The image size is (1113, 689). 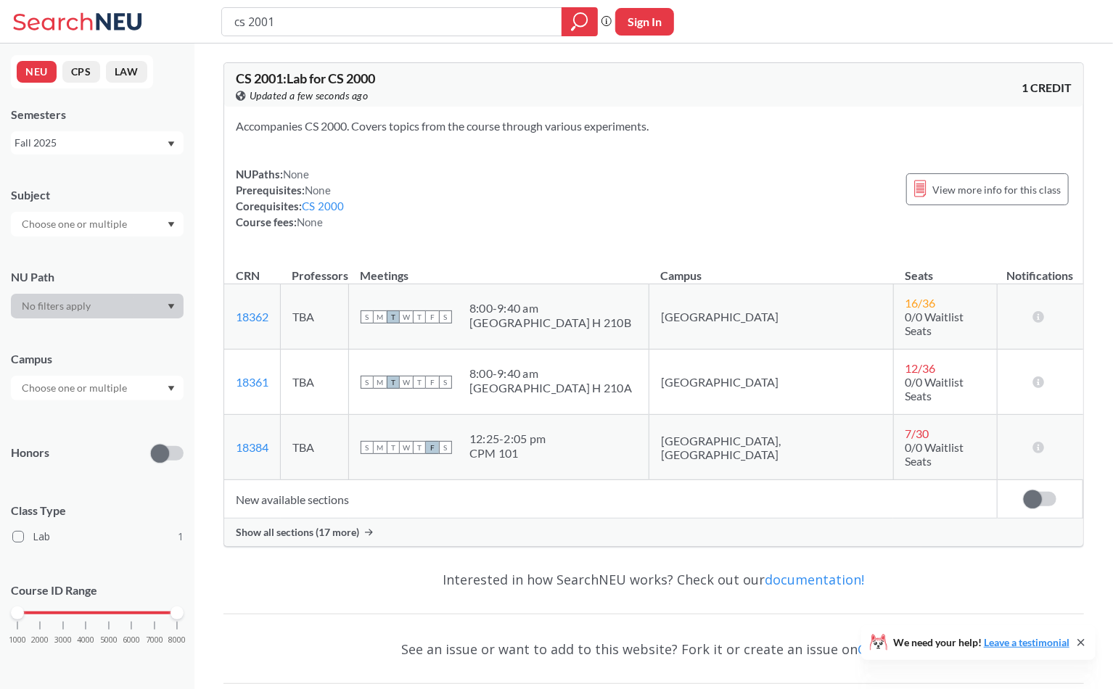 I want to click on td: New available sections, so click(x=610, y=499).